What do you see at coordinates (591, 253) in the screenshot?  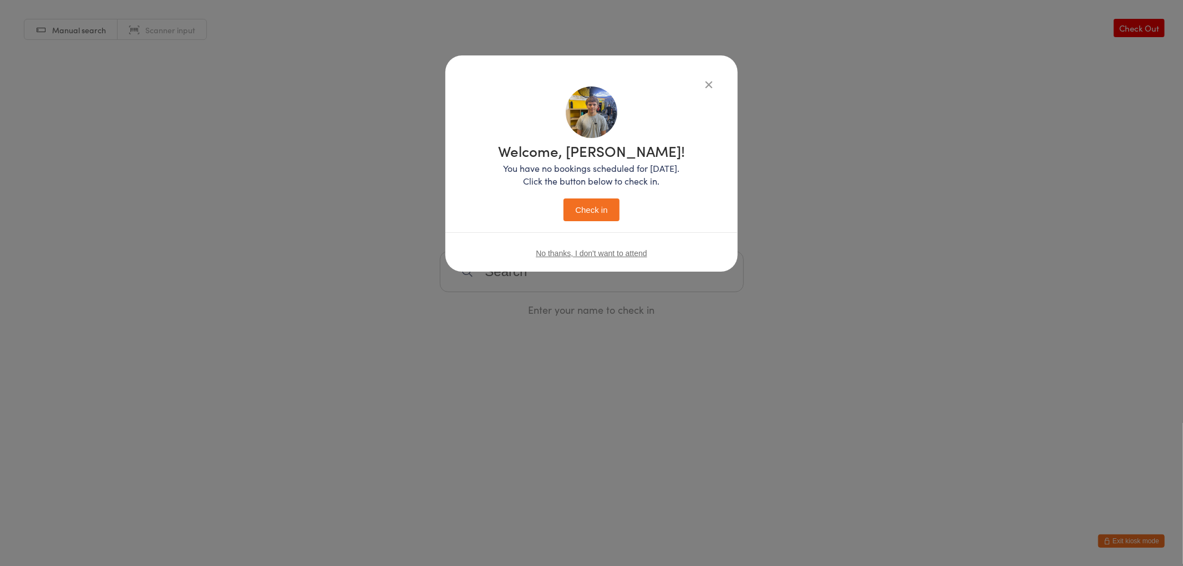 I see `button: No thanks, I don't want to attend` at bounding box center [591, 253].